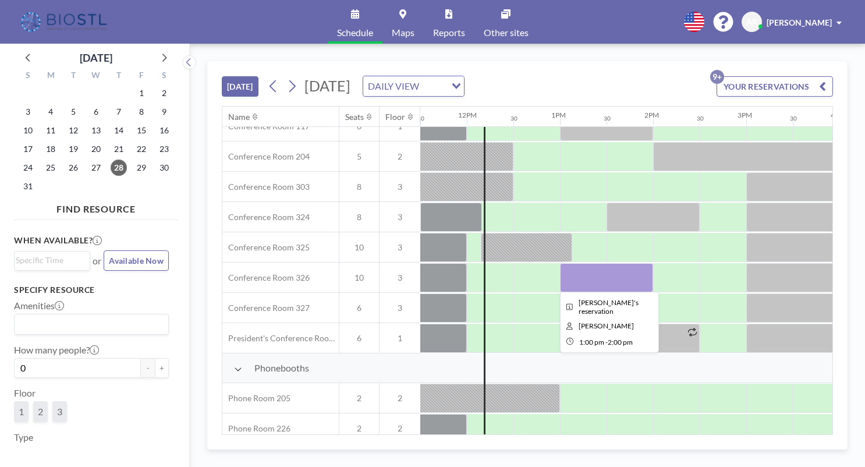 The width and height of the screenshot is (865, 467). Describe the element at coordinates (164, 130) in the screenshot. I see `span: Saturday, August 16, 2025` at that location.